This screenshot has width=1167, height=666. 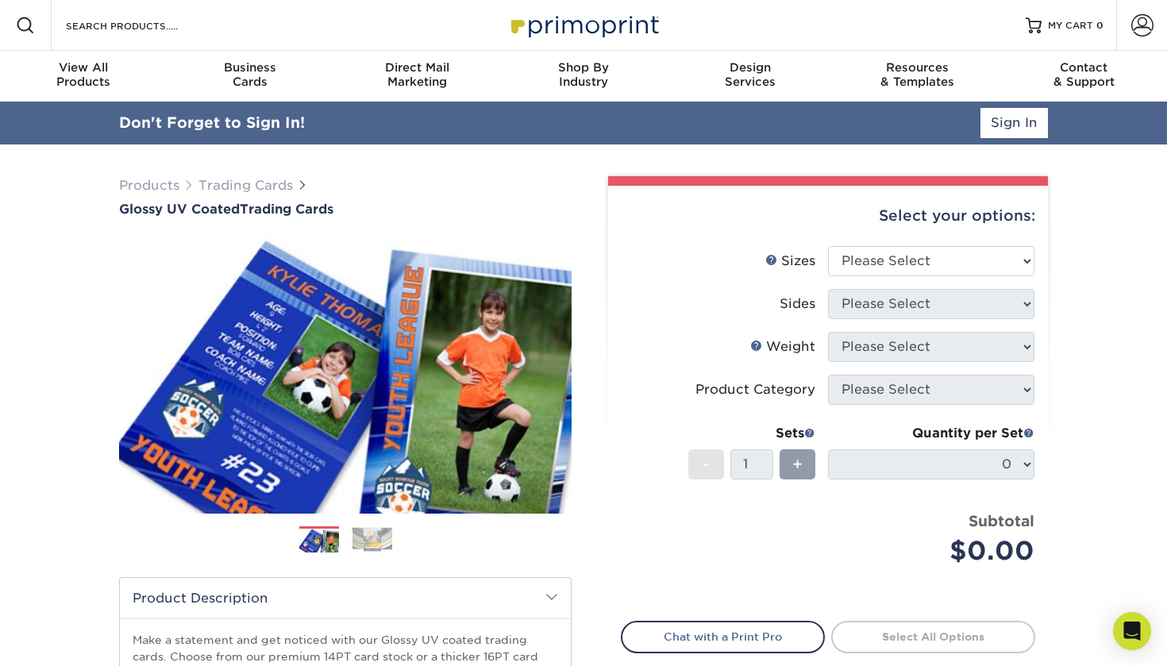 I want to click on div: Sides, so click(x=797, y=304).